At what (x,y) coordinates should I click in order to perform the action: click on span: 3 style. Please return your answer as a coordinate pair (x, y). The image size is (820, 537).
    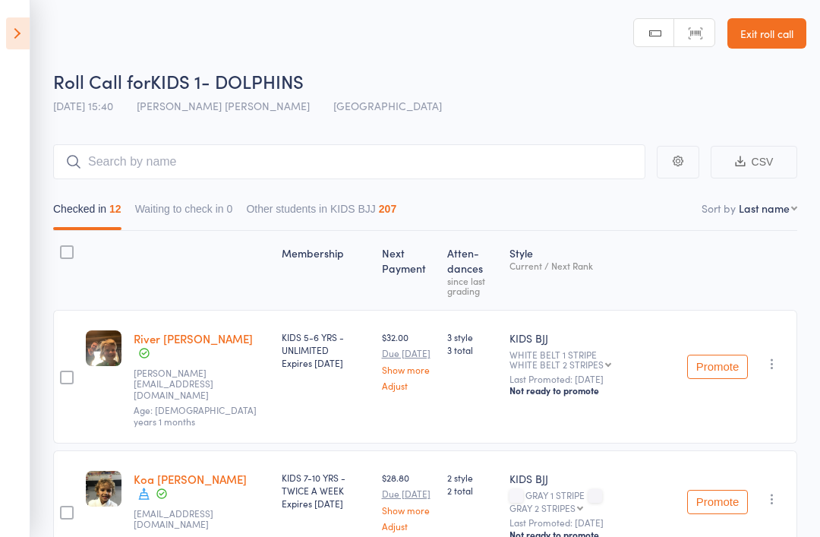
    Looking at the image, I should click on (472, 336).